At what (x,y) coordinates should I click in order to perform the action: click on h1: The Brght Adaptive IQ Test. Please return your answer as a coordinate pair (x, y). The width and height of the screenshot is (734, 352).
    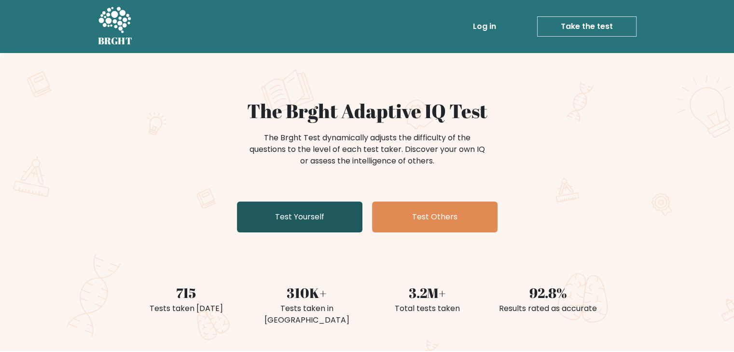
    Looking at the image, I should click on (367, 111).